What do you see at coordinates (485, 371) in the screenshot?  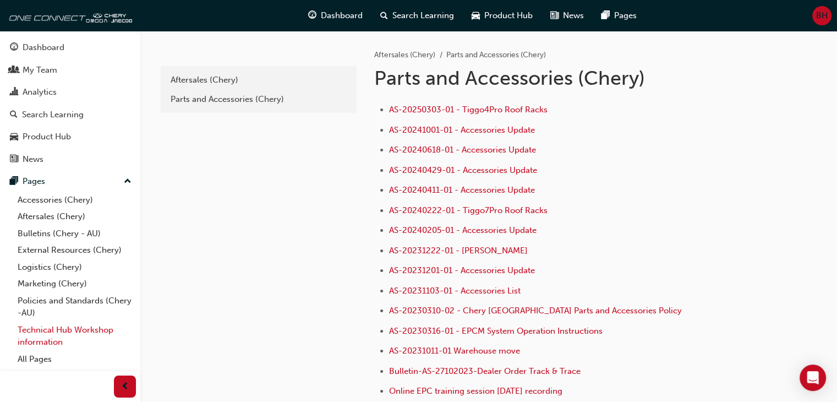 I see `span: Bulletin-AS-27102023-Dealer Order Track & Trace` at bounding box center [485, 371].